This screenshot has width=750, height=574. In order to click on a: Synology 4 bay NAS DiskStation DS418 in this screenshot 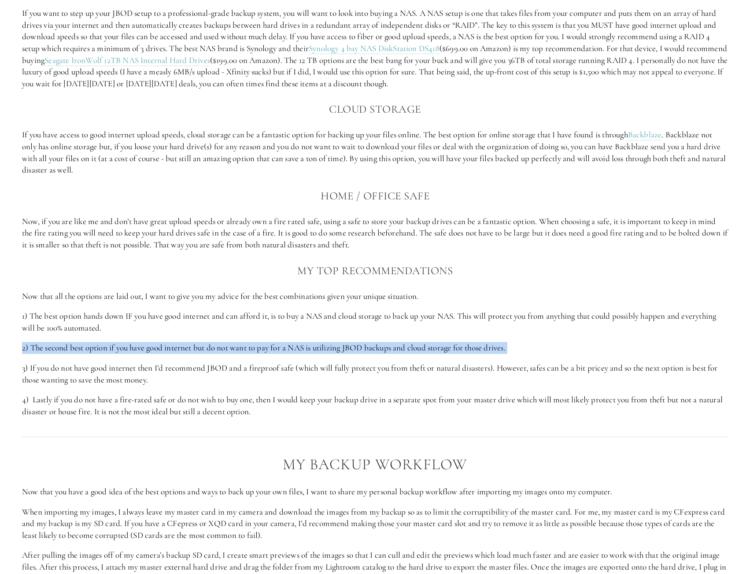, I will do `click(374, 48)`.